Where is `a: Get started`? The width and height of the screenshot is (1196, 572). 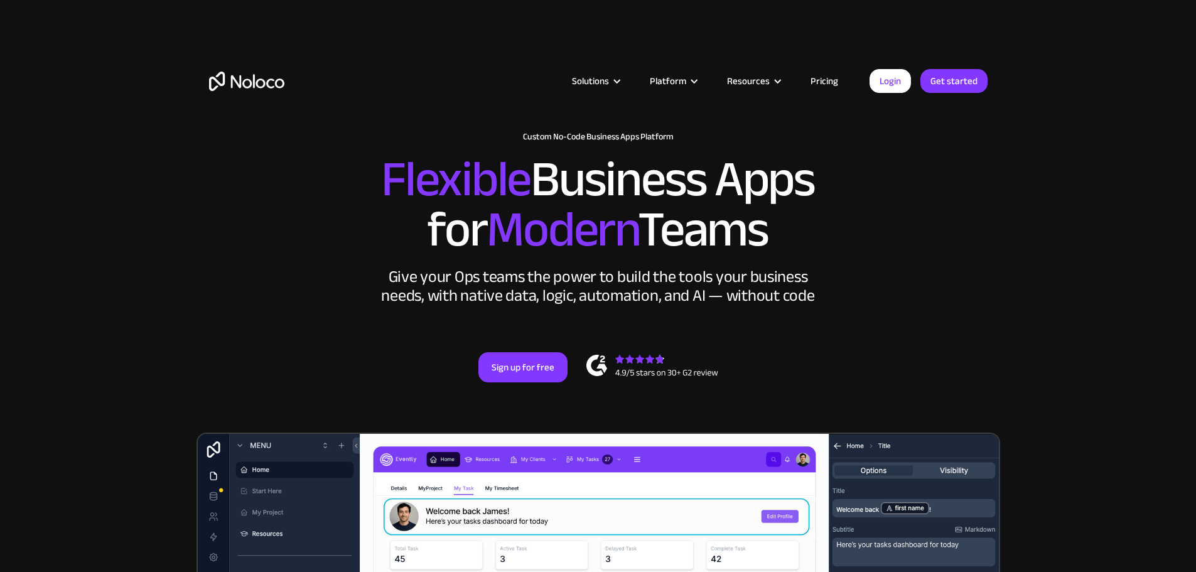
a: Get started is located at coordinates (954, 81).